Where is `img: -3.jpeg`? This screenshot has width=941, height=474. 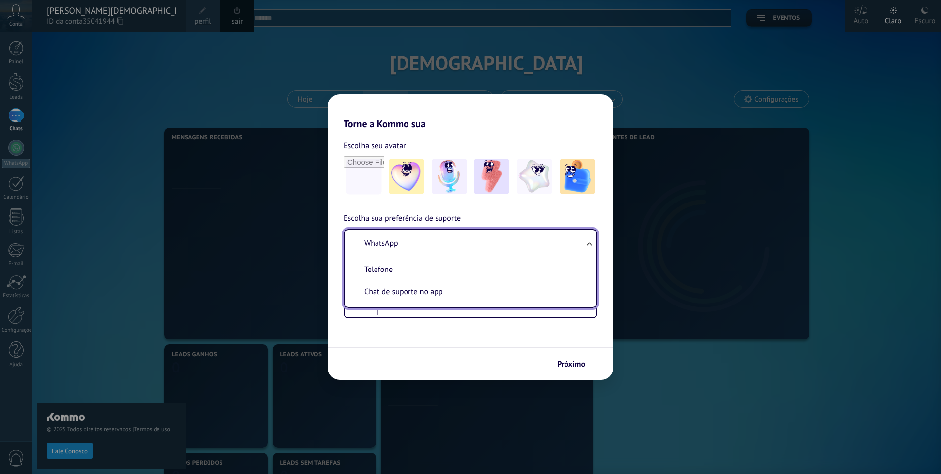
img: -3.jpeg is located at coordinates (492, 176).